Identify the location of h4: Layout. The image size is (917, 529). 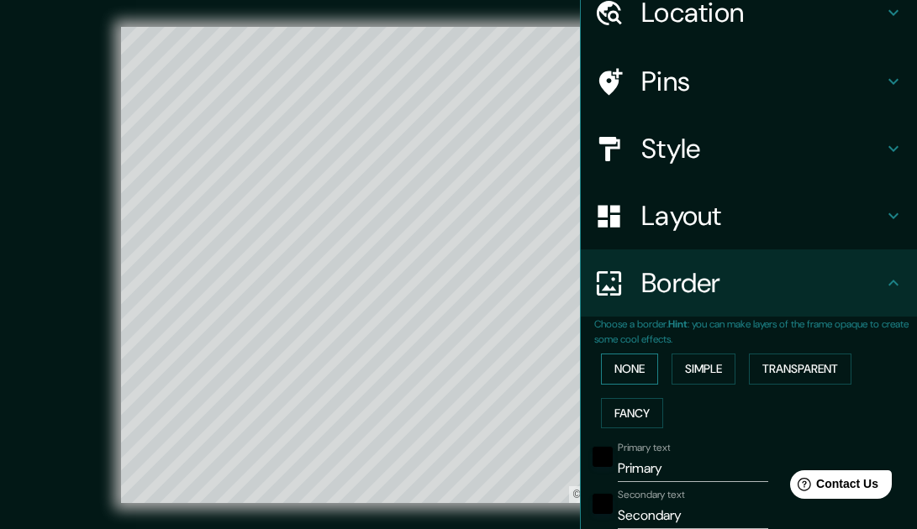
(762, 216).